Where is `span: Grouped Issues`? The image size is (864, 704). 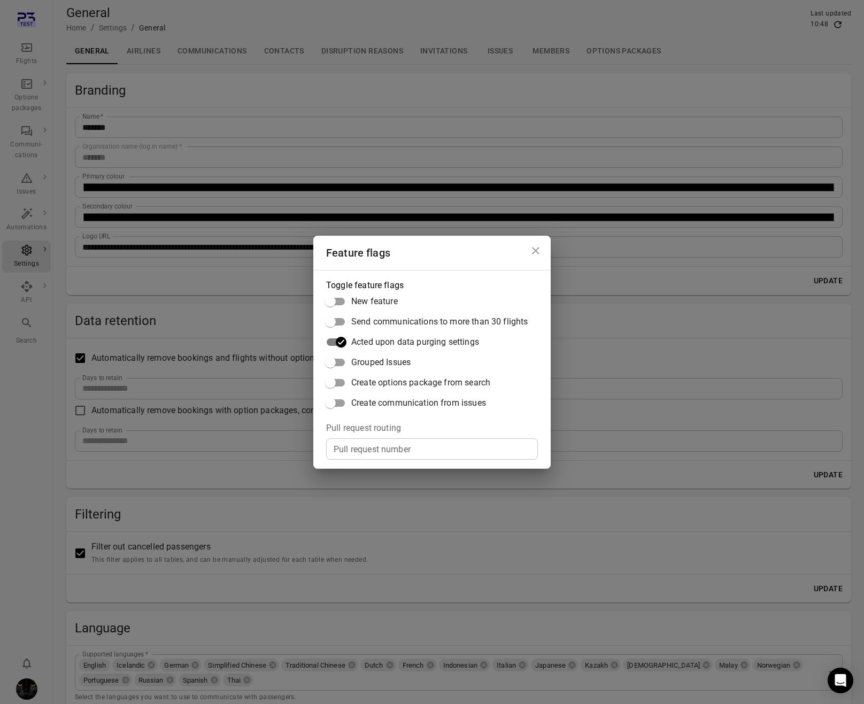
span: Grouped Issues is located at coordinates (381, 363).